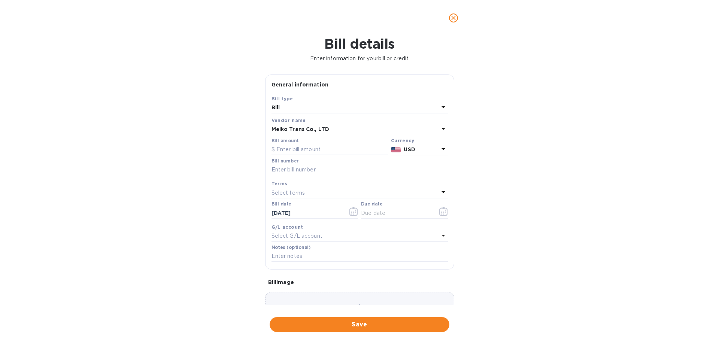  I want to click on label: Due date, so click(372, 204).